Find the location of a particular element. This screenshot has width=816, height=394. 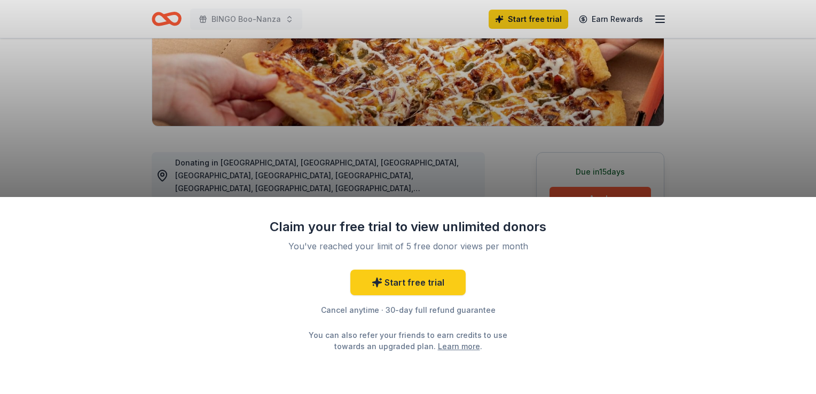

div: You've reached your limit of 5 free donor views per month is located at coordinates (408, 246).